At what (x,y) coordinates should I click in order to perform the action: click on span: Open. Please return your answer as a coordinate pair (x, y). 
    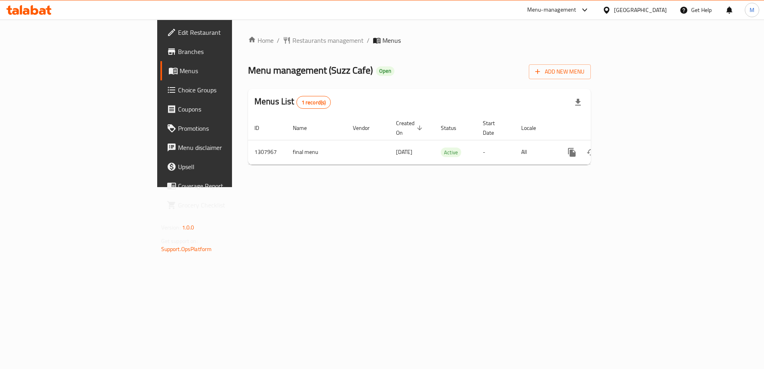
    Looking at the image, I should click on (385, 71).